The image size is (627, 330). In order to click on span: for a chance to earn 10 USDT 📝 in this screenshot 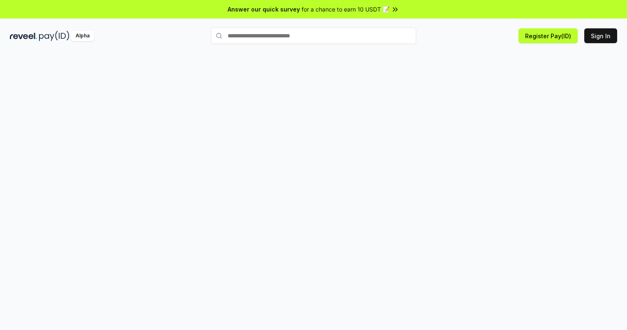, I will do `click(345, 9)`.